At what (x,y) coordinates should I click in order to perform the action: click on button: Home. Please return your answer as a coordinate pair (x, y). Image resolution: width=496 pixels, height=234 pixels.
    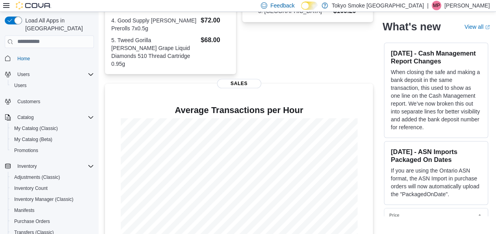
    Looking at the image, I should click on (49, 58).